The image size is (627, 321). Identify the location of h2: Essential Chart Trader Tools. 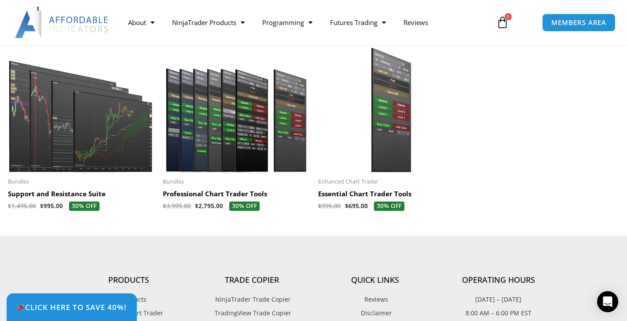
(391, 194).